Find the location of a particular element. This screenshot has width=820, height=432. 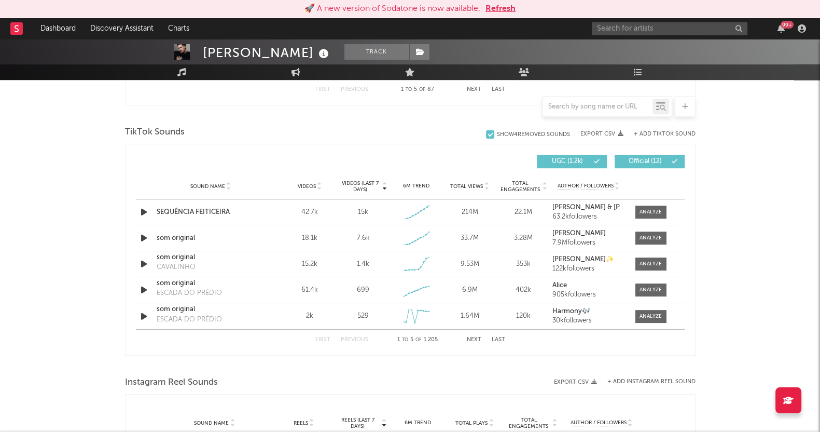

div: 22.1M is located at coordinates (523, 212).